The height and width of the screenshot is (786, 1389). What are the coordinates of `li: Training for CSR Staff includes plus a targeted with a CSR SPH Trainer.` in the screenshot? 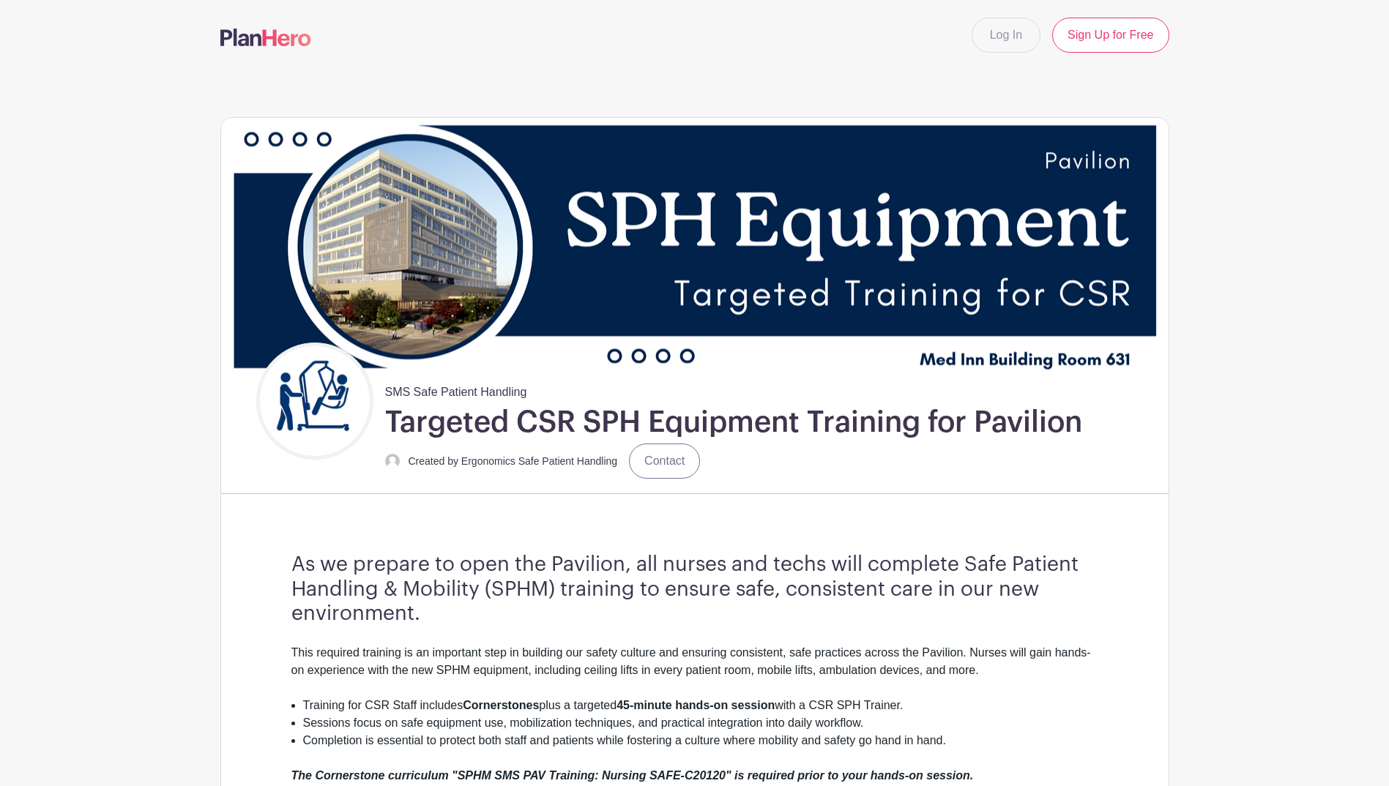 It's located at (701, 706).